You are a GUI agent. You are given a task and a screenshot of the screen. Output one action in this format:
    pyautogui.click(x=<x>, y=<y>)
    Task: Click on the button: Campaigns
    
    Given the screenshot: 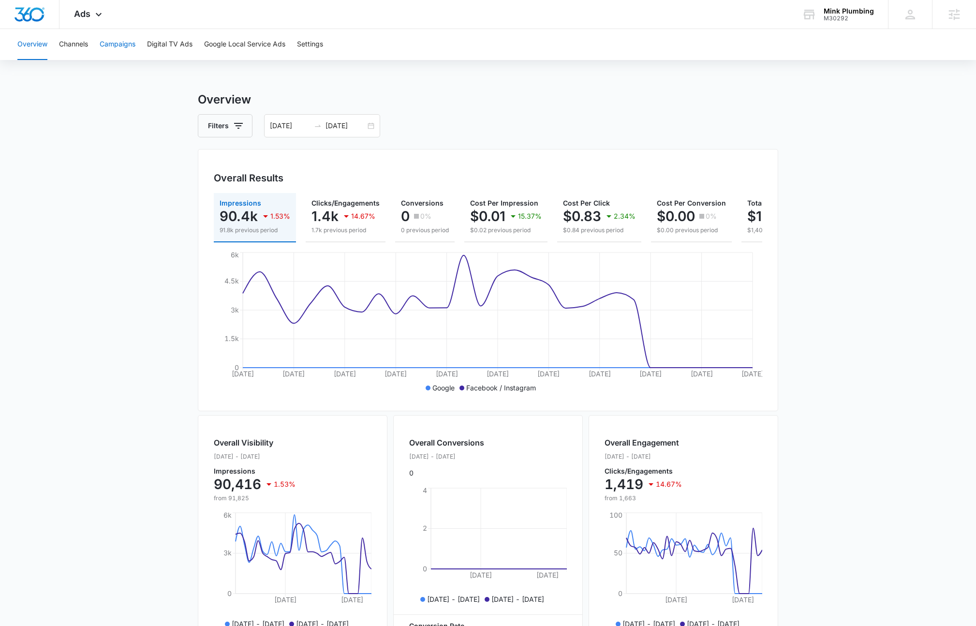 What is the action you would take?
    pyautogui.click(x=118, y=45)
    